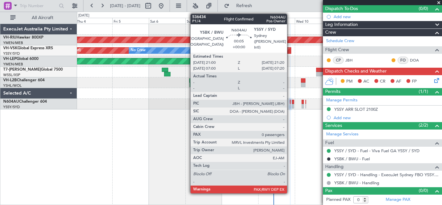  I want to click on div: Thu 4, so click(94, 21).